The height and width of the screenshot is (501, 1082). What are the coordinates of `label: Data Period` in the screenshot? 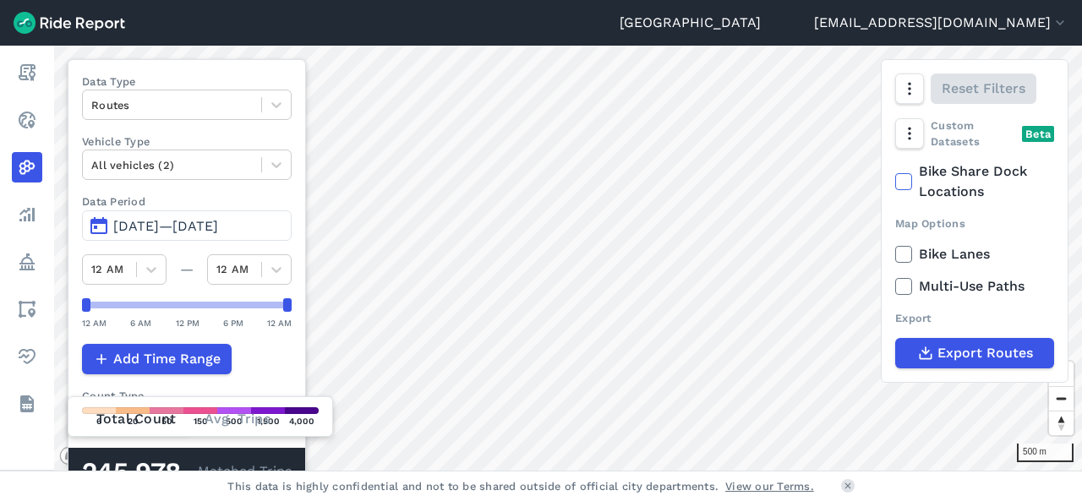 It's located at (187, 201).